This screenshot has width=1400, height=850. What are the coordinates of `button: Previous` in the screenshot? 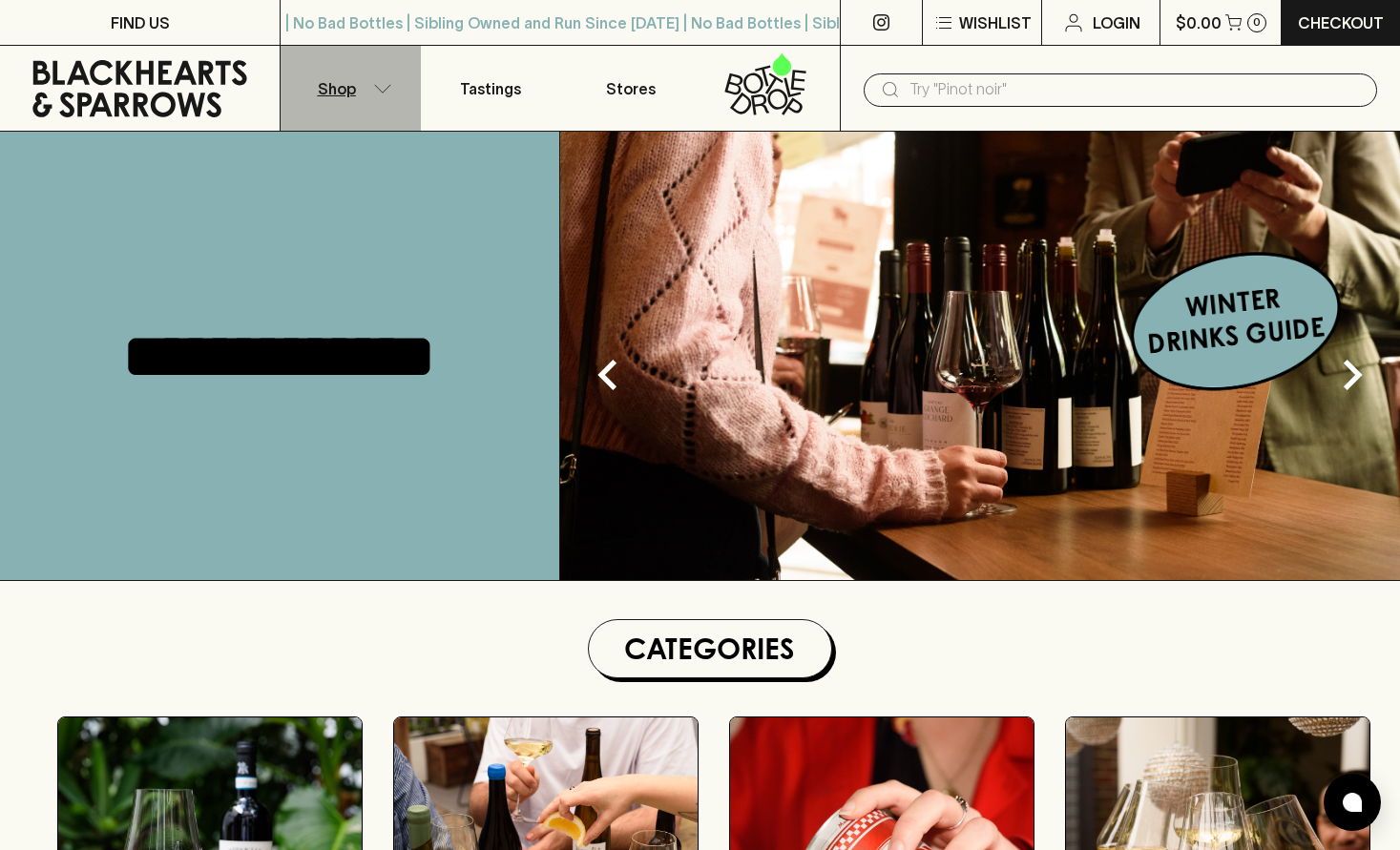 It's located at (608, 375).